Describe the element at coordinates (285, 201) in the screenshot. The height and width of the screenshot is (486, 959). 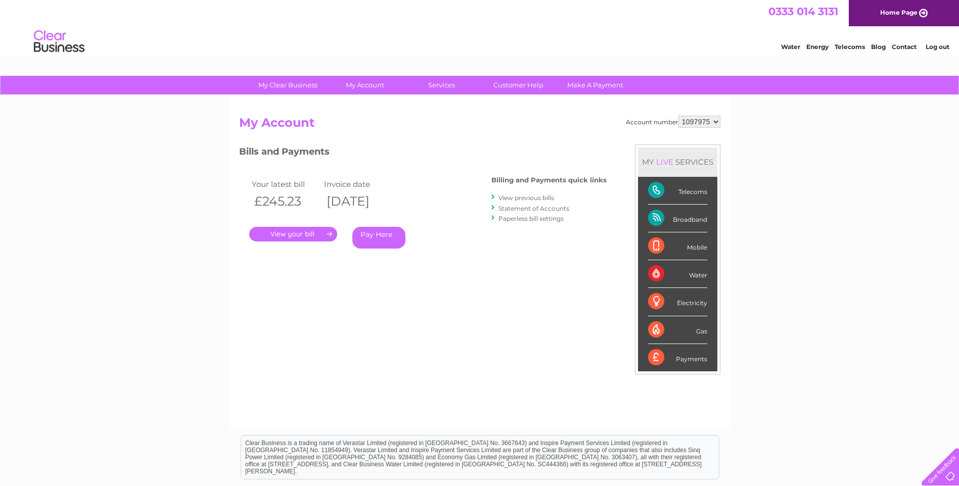
I see `th: £245.23` at that location.